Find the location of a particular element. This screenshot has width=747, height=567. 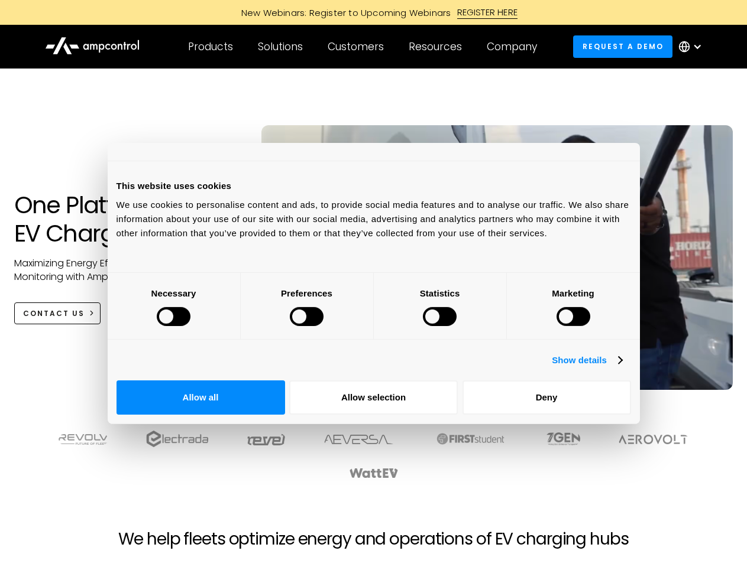

img: electrada logo is located at coordinates (177, 439).